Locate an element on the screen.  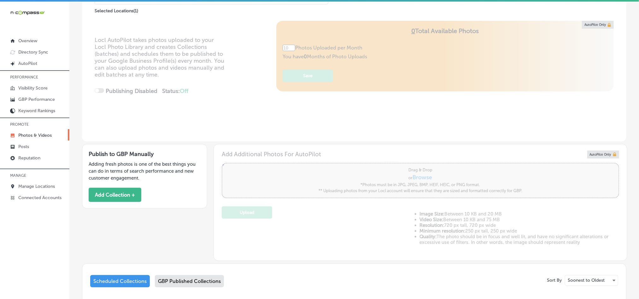
div: GBP Published Collections is located at coordinates (189, 281).